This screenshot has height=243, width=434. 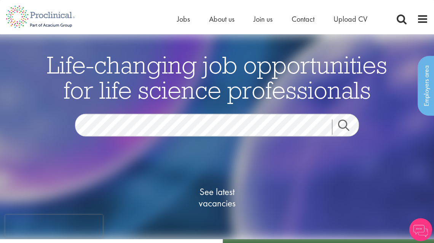 What do you see at coordinates (222, 19) in the screenshot?
I see `a: About us` at bounding box center [222, 19].